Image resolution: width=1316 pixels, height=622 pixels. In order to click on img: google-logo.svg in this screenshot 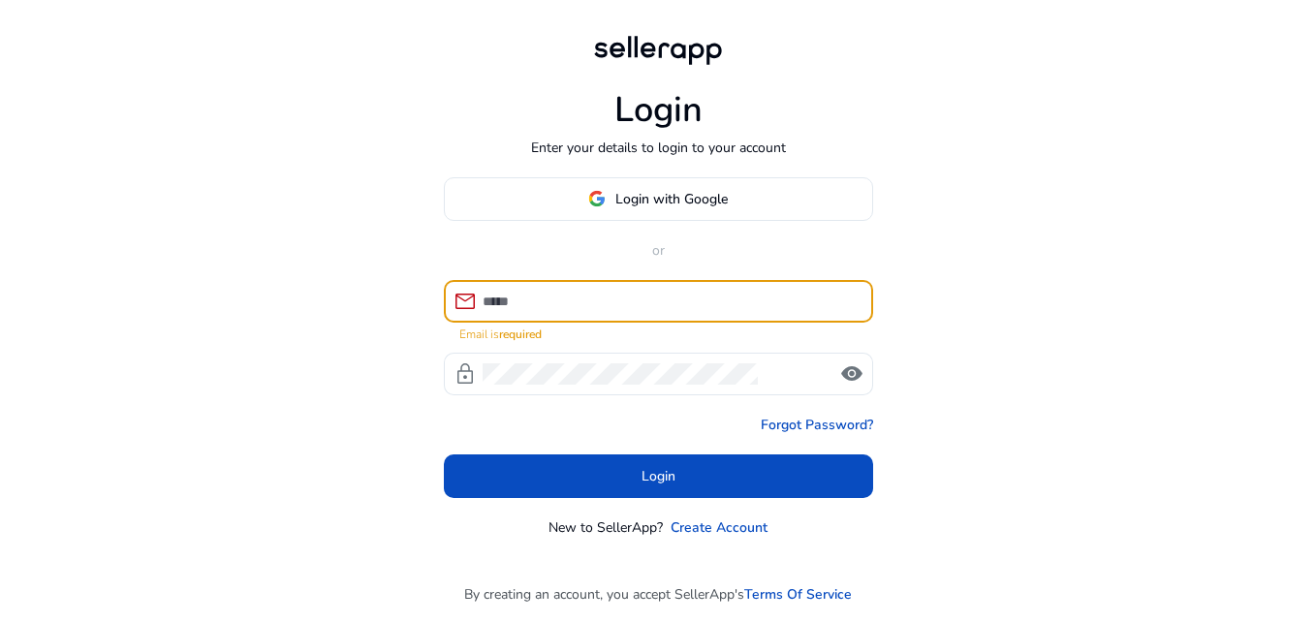, I will do `click(597, 199)`.